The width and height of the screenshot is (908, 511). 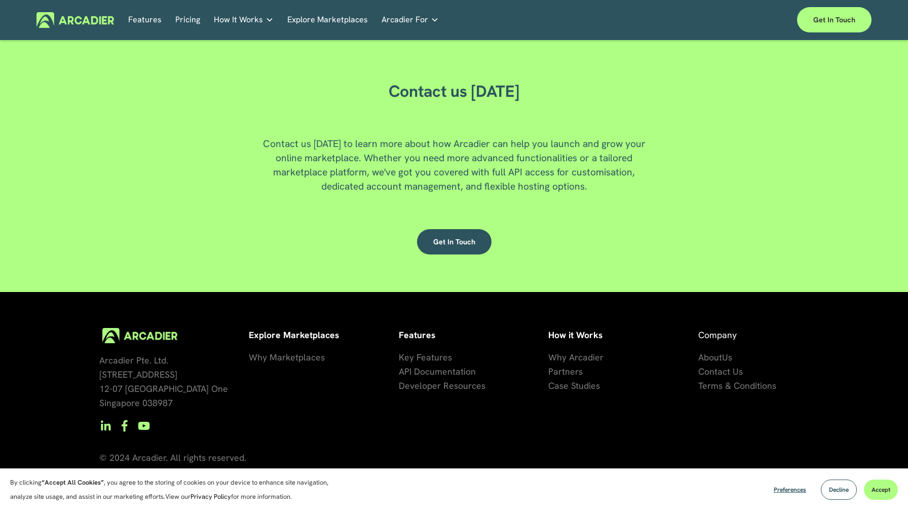 What do you see at coordinates (568, 371) in the screenshot?
I see `span: artners` at bounding box center [568, 371].